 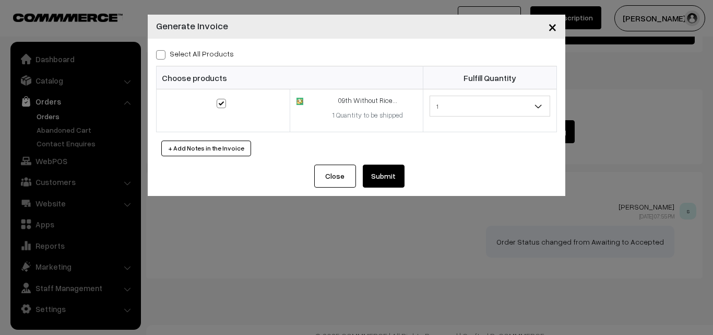 I want to click on th: Fulfill Quantity, so click(x=490, y=78).